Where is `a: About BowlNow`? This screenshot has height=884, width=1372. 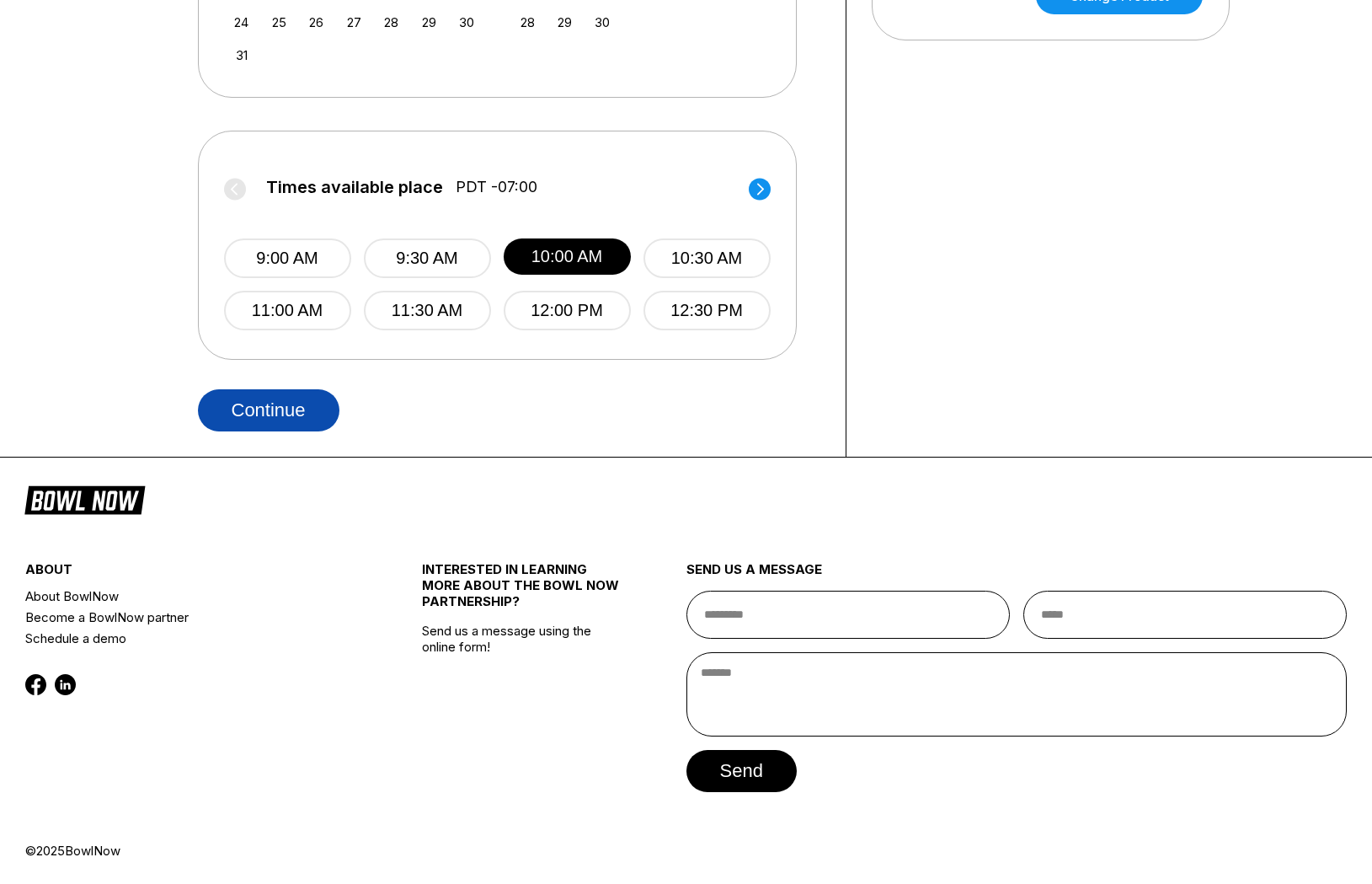
a: About BowlNow is located at coordinates (191, 595).